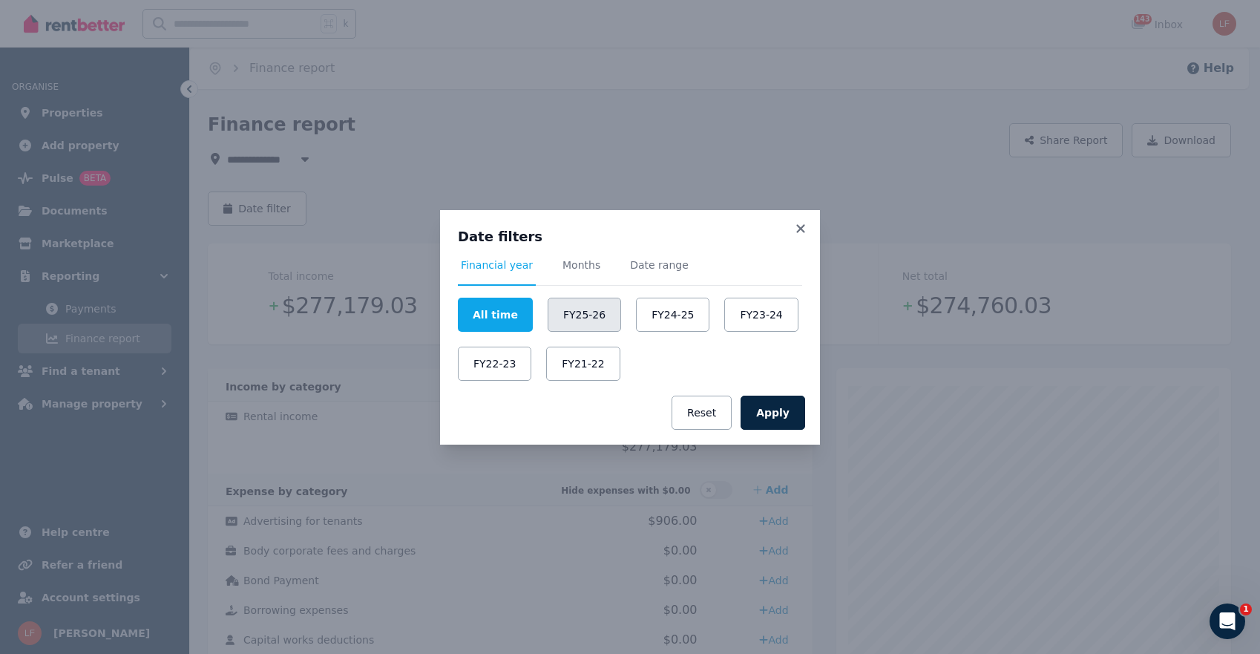 The image size is (1260, 654). I want to click on button: Apply, so click(773, 413).